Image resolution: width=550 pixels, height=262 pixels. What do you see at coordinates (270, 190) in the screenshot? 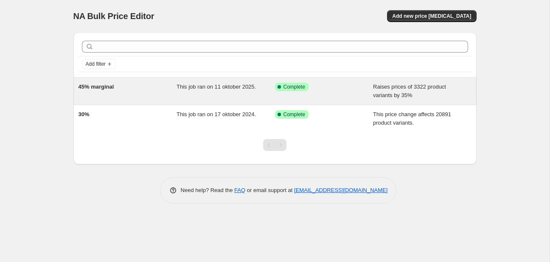
I see `span: or email support at` at bounding box center [270, 190].